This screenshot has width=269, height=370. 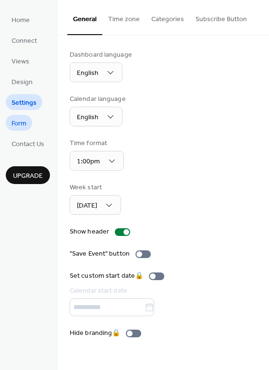 What do you see at coordinates (24, 103) in the screenshot?
I see `span: Settings` at bounding box center [24, 103].